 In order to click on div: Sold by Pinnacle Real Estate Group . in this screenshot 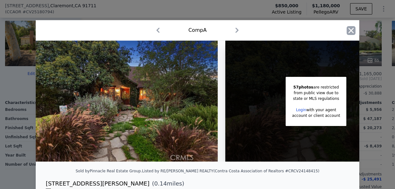, I will do `click(109, 171)`.